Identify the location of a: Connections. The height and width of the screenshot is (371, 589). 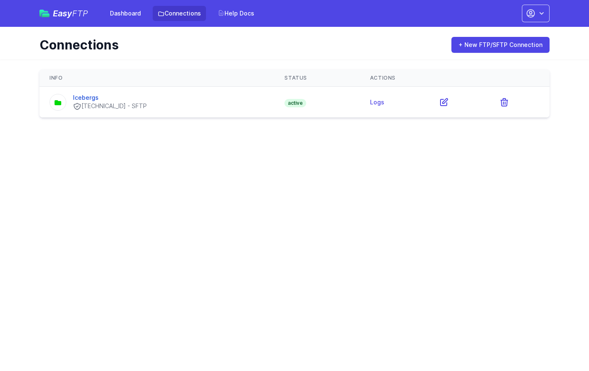
(179, 13).